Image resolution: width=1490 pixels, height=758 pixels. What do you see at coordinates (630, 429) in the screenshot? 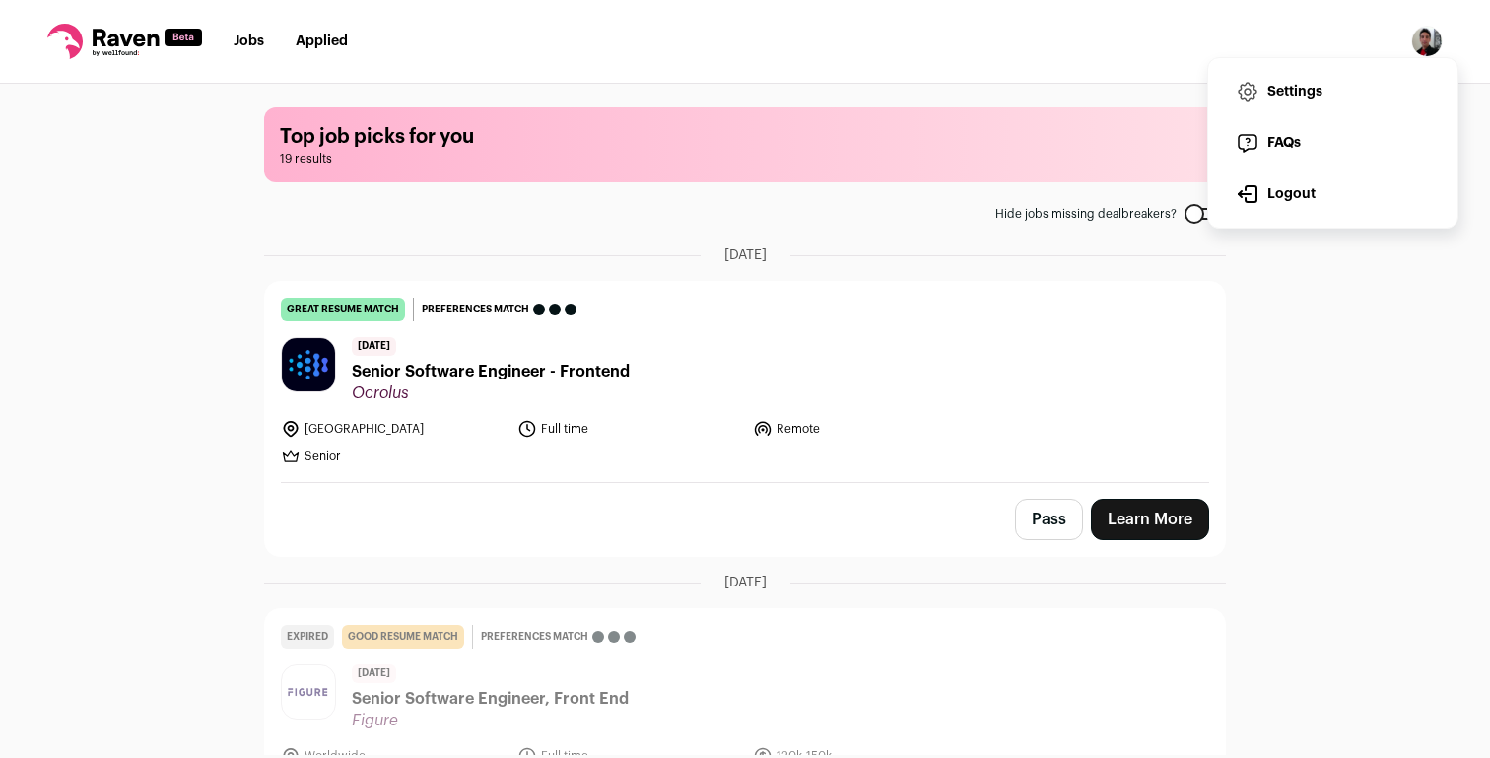
I see `li: Full time` at bounding box center [630, 429].